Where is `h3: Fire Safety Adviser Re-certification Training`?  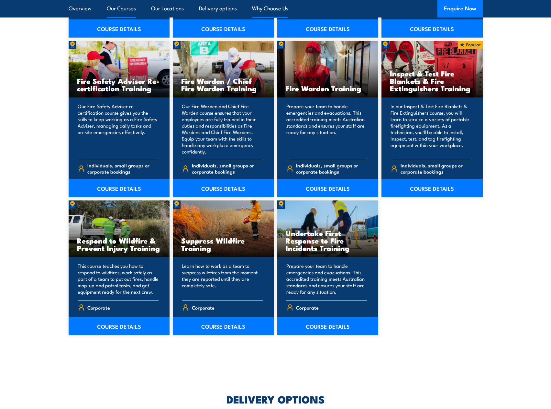
h3: Fire Safety Adviser Re-certification Training is located at coordinates (119, 84).